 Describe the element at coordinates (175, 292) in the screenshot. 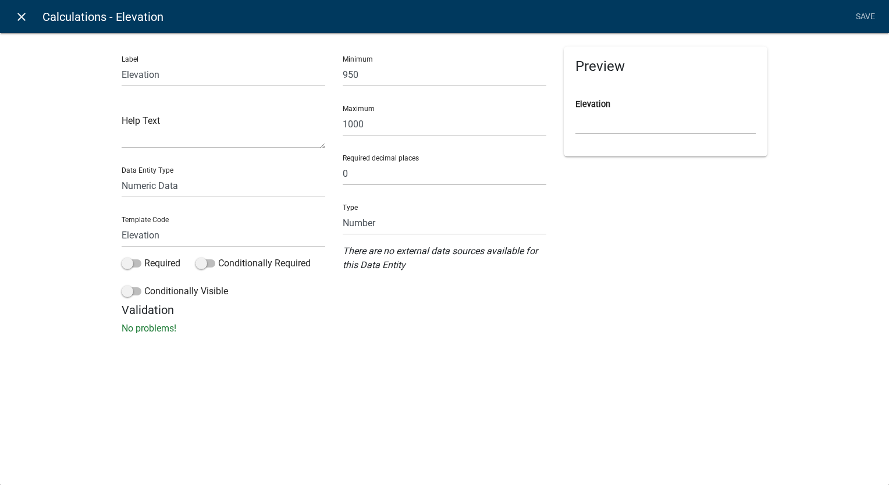

I see `label: Conditionally Visible` at that location.